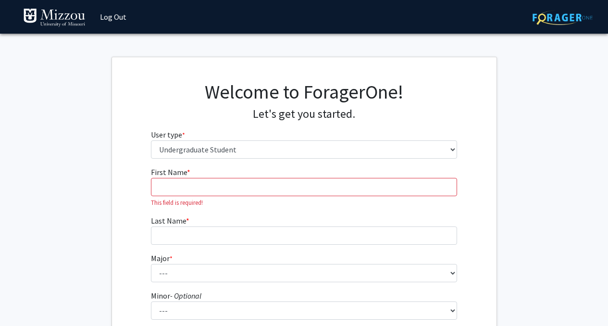  I want to click on label: Major, so click(161, 258).